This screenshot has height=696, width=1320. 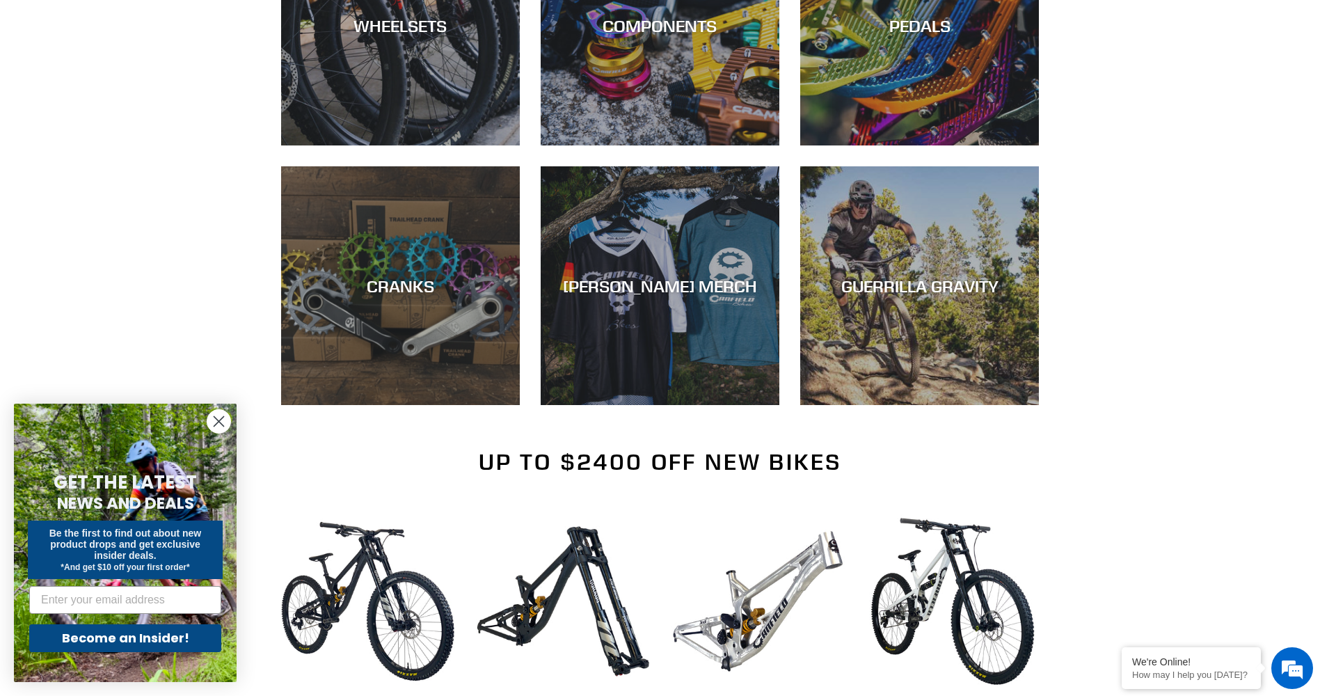 I want to click on span: NEWS AND DEALS, so click(x=125, y=503).